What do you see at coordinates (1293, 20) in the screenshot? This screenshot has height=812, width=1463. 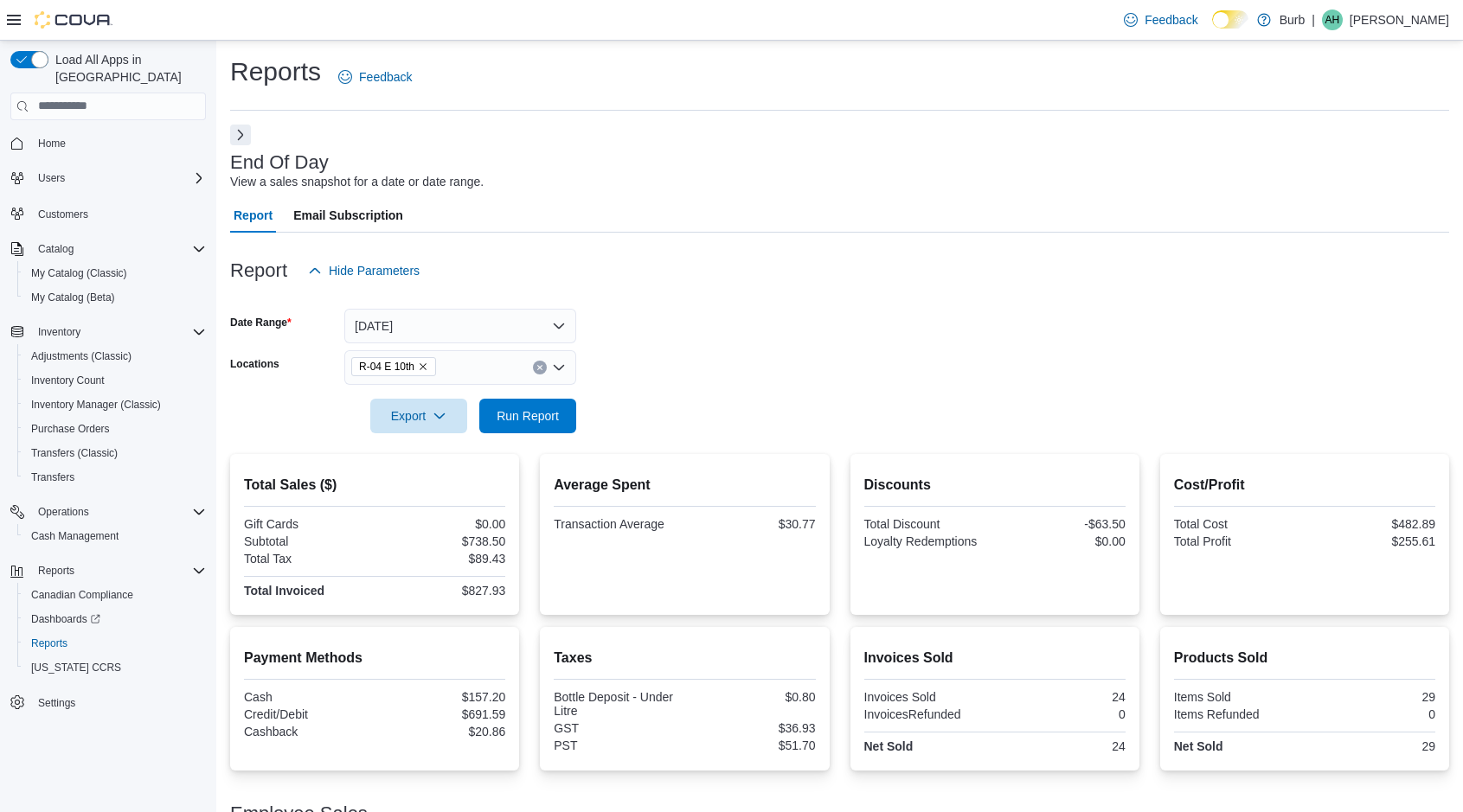 I see `p: Burb` at bounding box center [1293, 20].